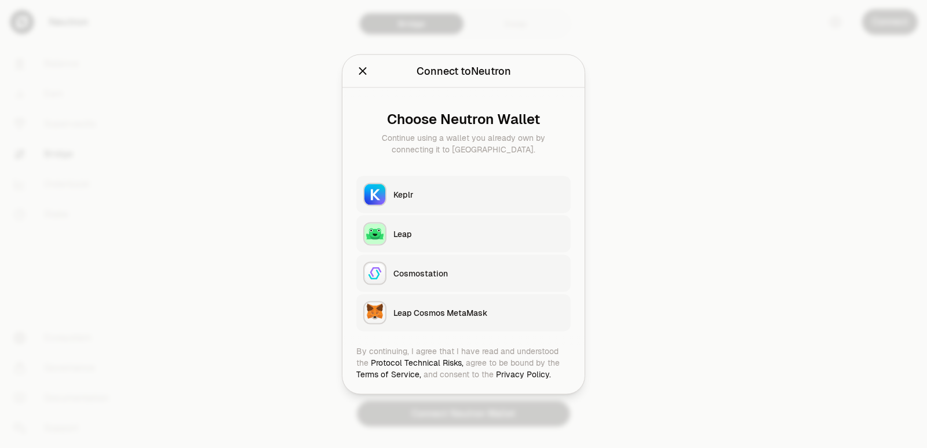  Describe the element at coordinates (464, 194) in the screenshot. I see `button: KeplrKeplr` at that location.